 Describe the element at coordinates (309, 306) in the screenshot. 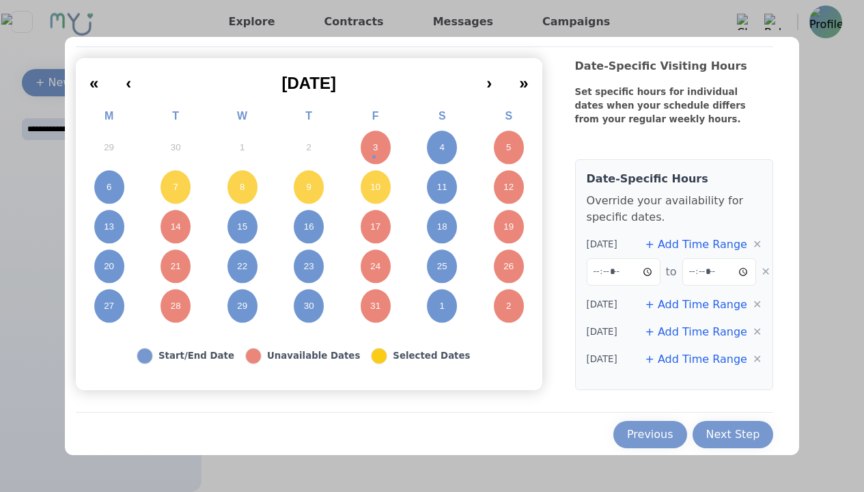

I see `button: October 30, 2025` at that location.